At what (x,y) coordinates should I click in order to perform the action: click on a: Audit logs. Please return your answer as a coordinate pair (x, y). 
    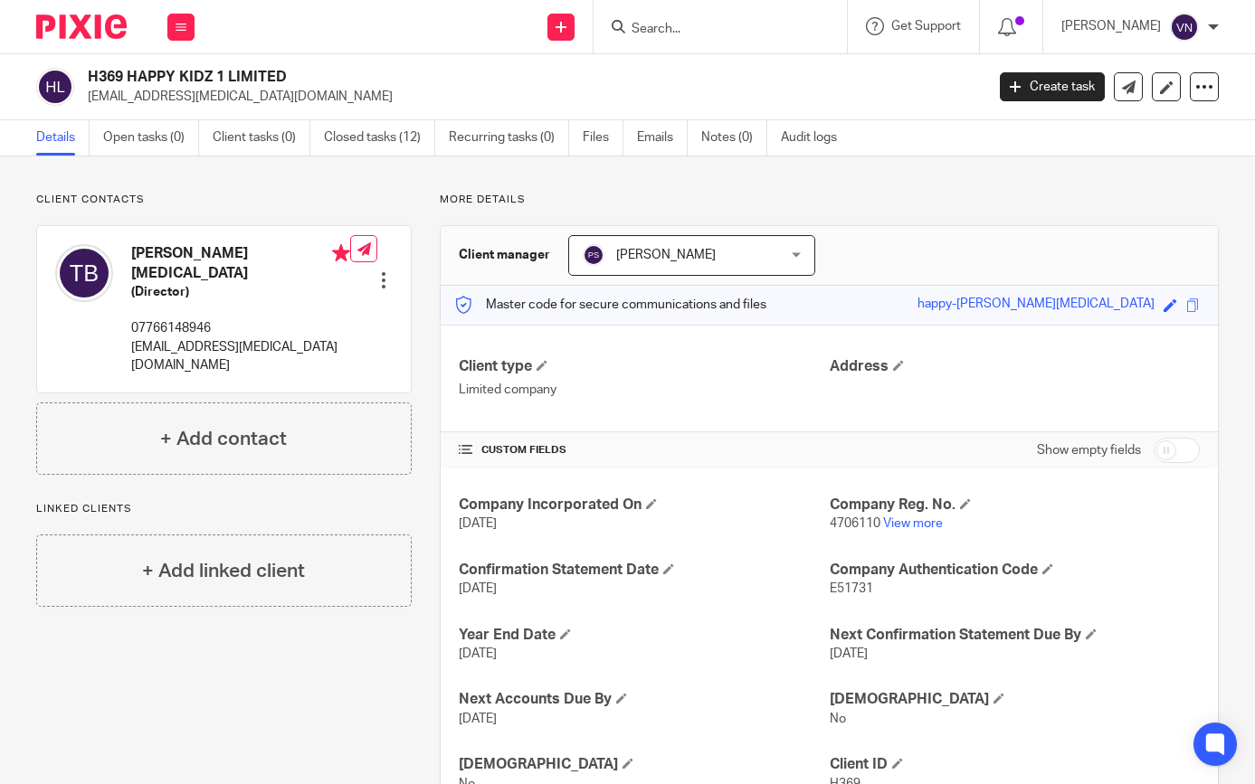
    Looking at the image, I should click on (815, 138).